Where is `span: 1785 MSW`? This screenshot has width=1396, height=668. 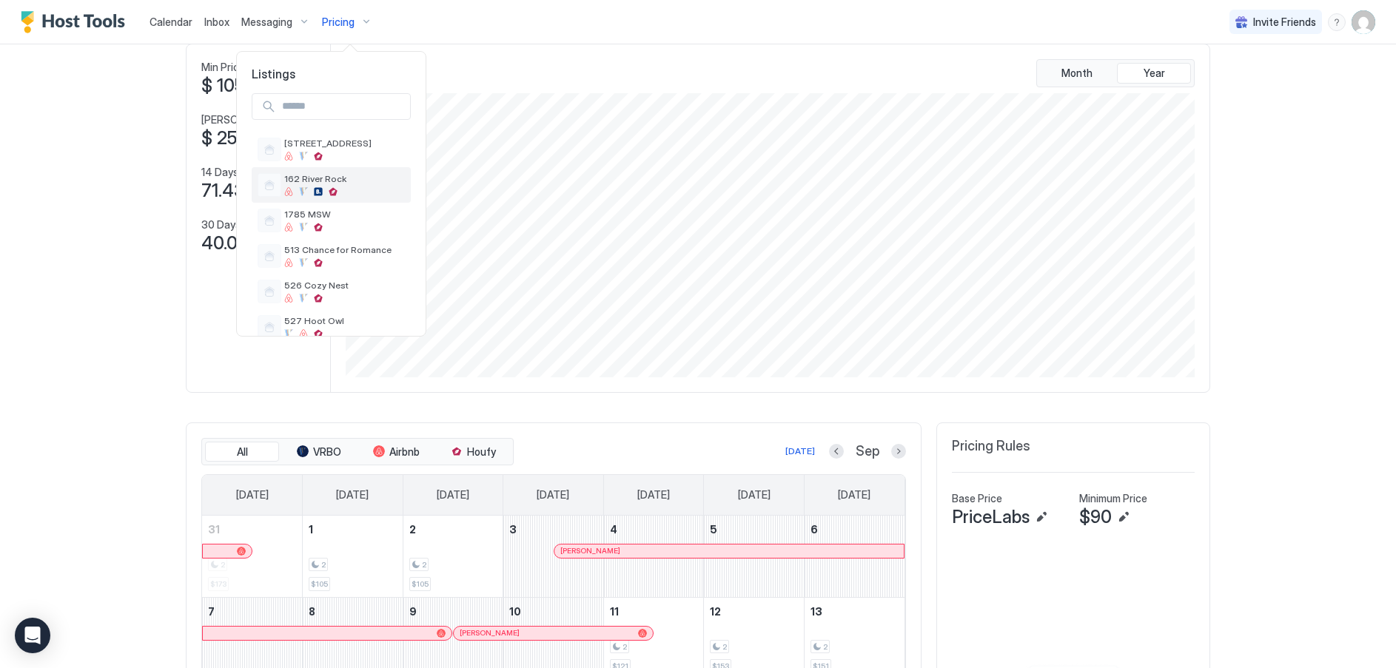
span: 1785 MSW is located at coordinates (344, 214).